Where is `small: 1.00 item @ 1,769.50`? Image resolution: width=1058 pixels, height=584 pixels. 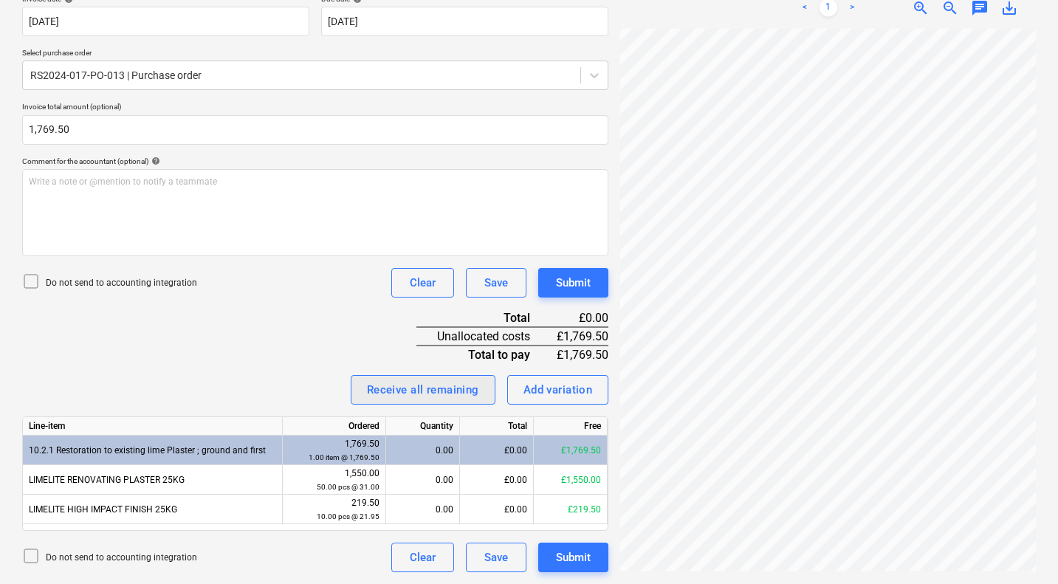
small: 1.00 item @ 1,769.50 is located at coordinates (344, 457).